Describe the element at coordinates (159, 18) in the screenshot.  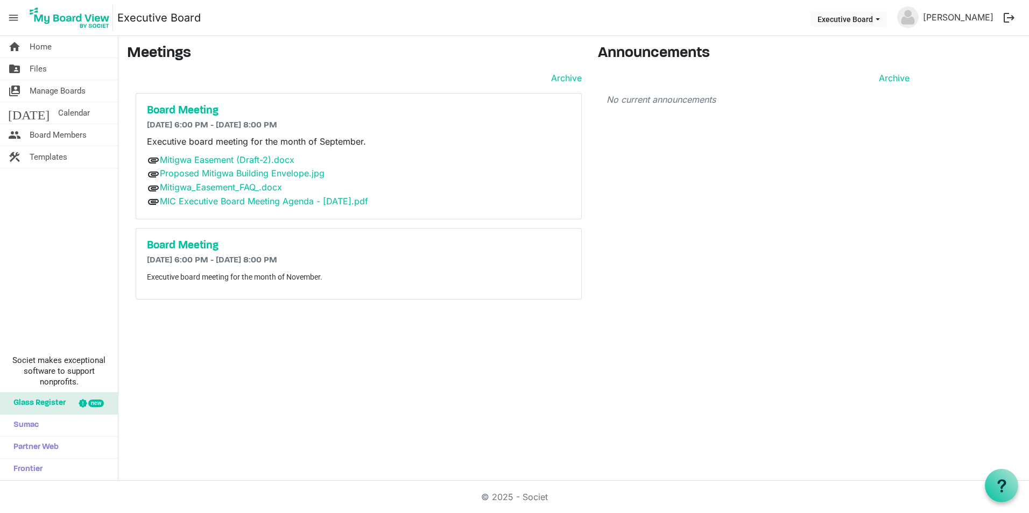
I see `a: Executive Board` at that location.